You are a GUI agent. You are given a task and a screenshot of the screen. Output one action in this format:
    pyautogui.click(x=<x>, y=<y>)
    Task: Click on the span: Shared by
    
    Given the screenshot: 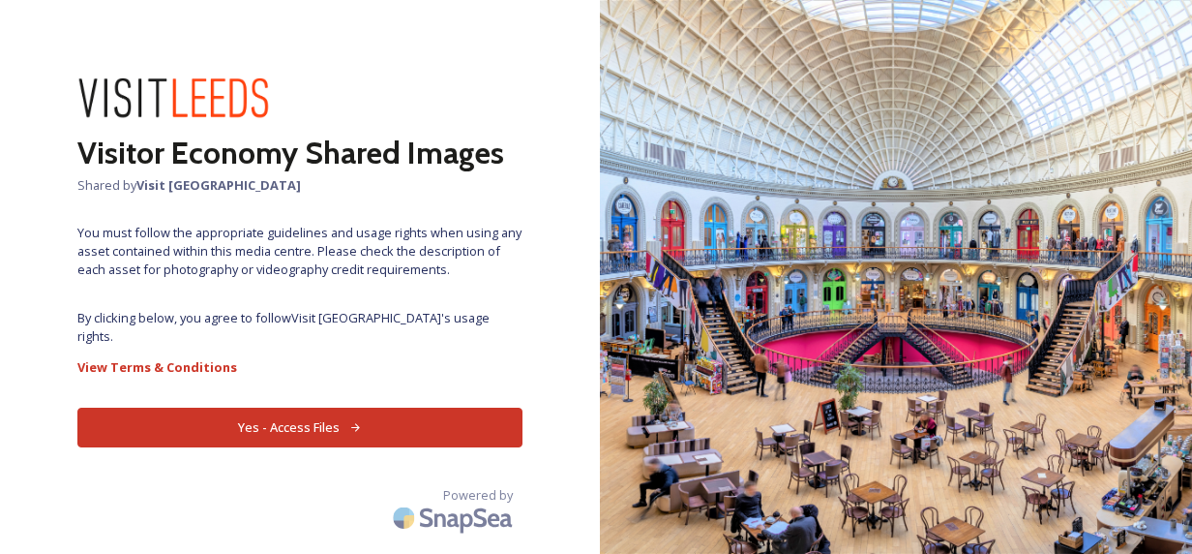 What is the action you would take?
    pyautogui.click(x=300, y=185)
    